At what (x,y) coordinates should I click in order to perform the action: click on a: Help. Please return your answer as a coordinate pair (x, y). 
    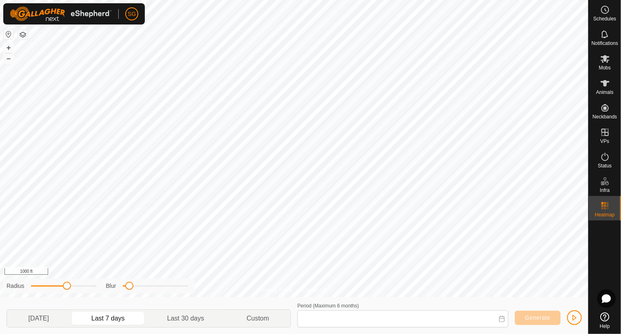
    Looking at the image, I should click on (605, 320).